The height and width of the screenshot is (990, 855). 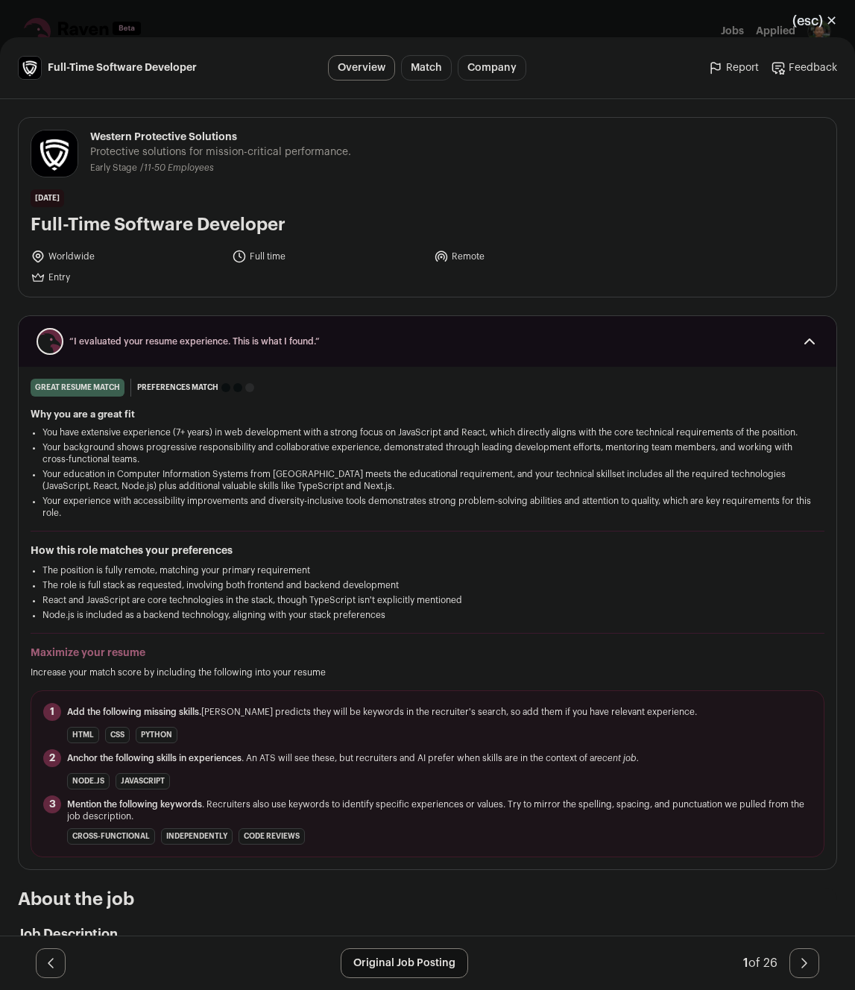 What do you see at coordinates (142, 781) in the screenshot?
I see `li: JavaScript` at bounding box center [142, 781].